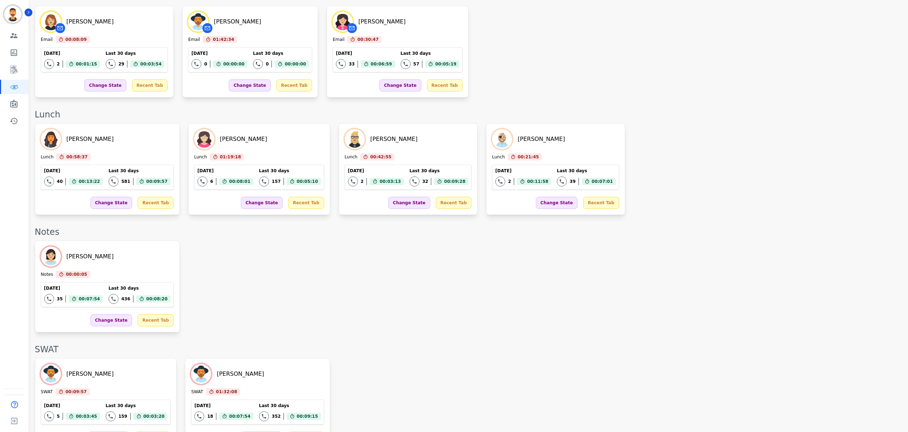 The height and width of the screenshot is (432, 908). What do you see at coordinates (381, 157) in the screenshot?
I see `span: 00:42:55` at bounding box center [381, 157].